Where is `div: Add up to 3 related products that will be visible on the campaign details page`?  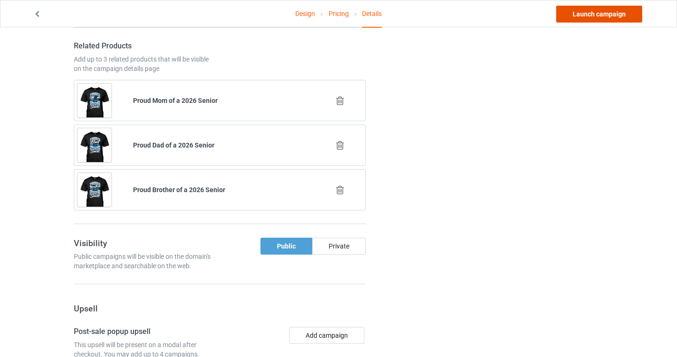 div: Add up to 3 related products that will be visible on the campaign details page is located at coordinates (145, 64).